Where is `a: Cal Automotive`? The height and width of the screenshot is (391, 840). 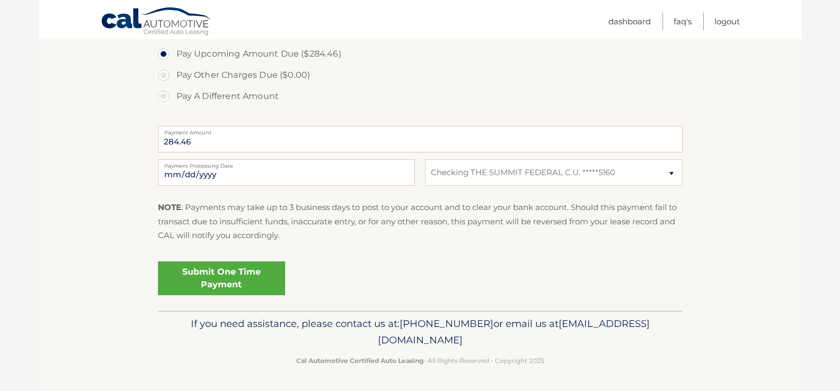
a: Cal Automotive is located at coordinates (156, 22).